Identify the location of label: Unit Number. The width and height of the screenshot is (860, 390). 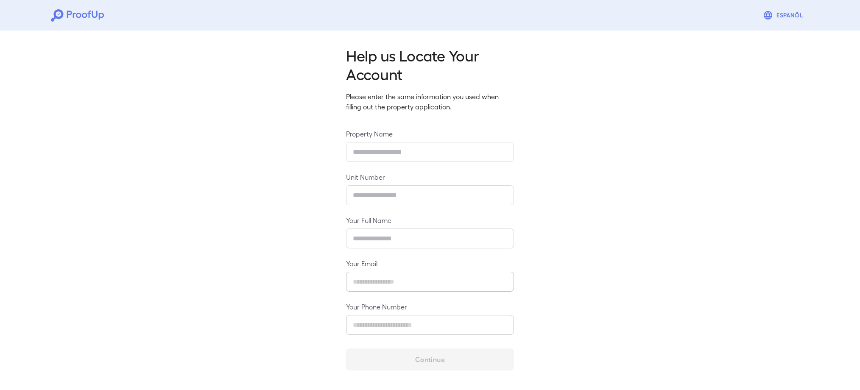
(430, 177).